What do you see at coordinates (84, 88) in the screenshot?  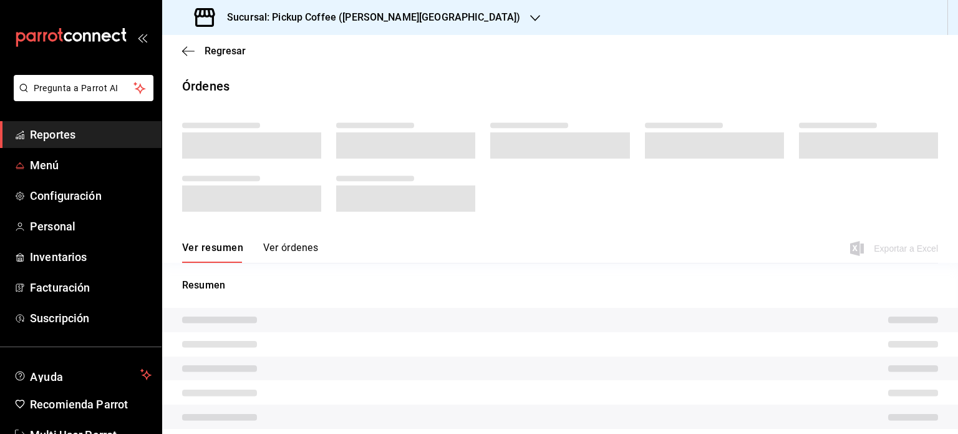 I see `button: Pregunta a Parrot AI` at bounding box center [84, 88].